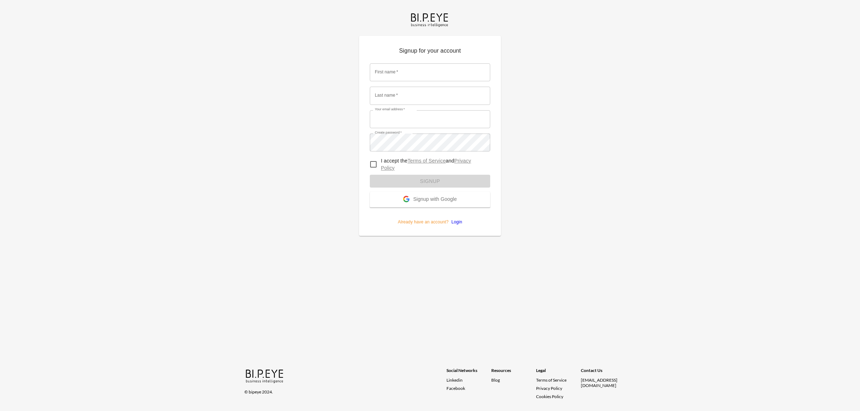  Describe the element at coordinates (468, 372) in the screenshot. I see `div: Social Networks` at that location.